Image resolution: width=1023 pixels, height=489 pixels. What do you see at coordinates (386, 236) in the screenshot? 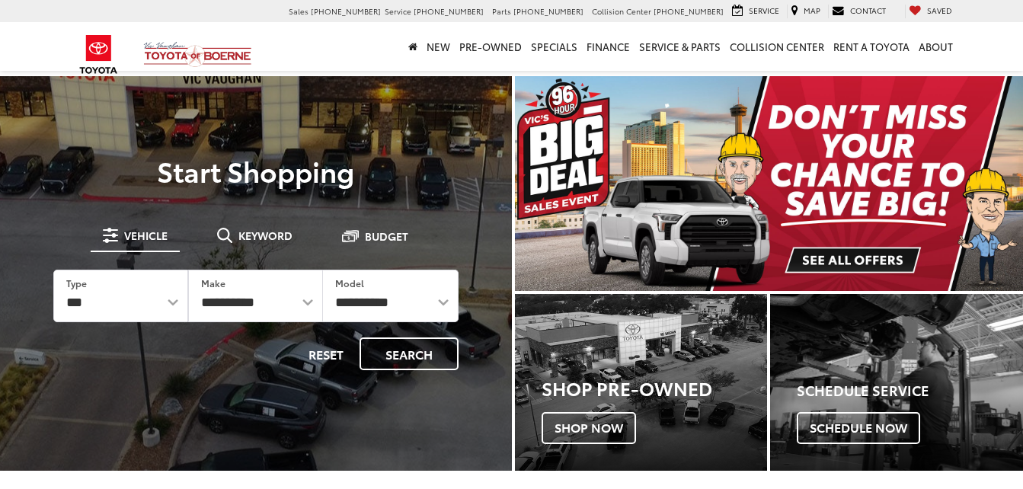
I see `span: Budget` at bounding box center [386, 236].